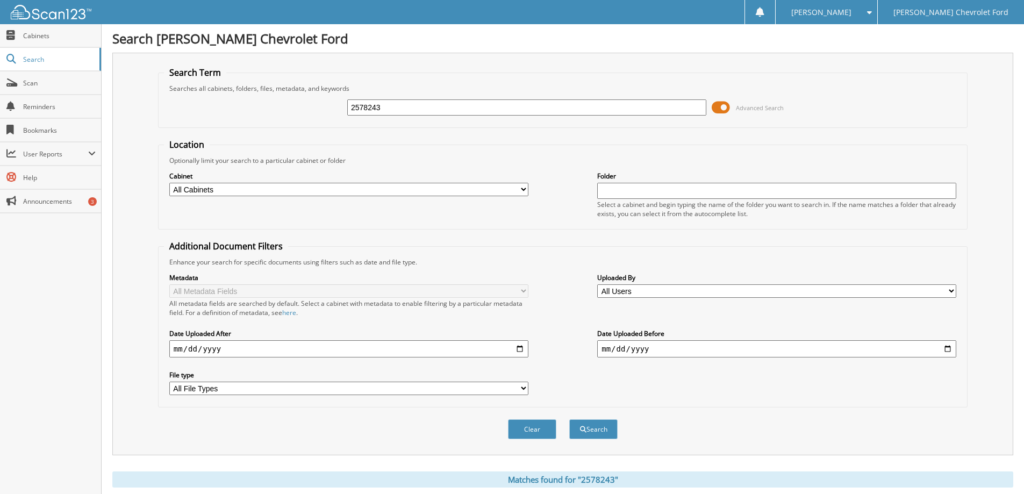 Image resolution: width=1024 pixels, height=494 pixels. What do you see at coordinates (59, 177) in the screenshot?
I see `span: Help` at bounding box center [59, 177].